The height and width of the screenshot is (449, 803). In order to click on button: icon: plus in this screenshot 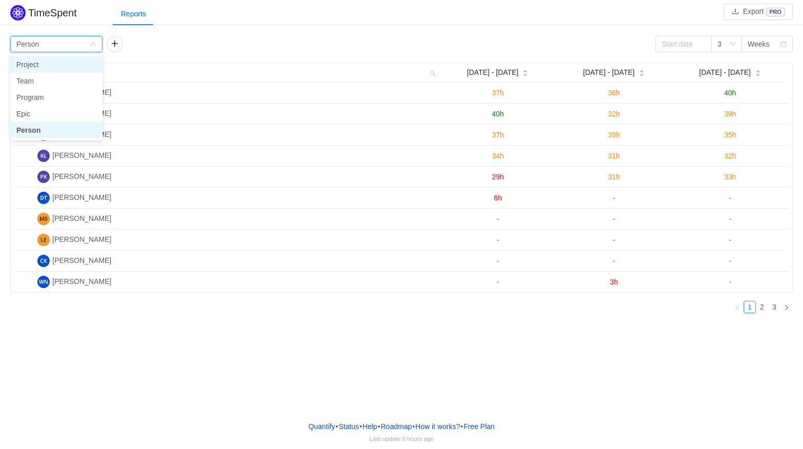, I will do `click(115, 44)`.